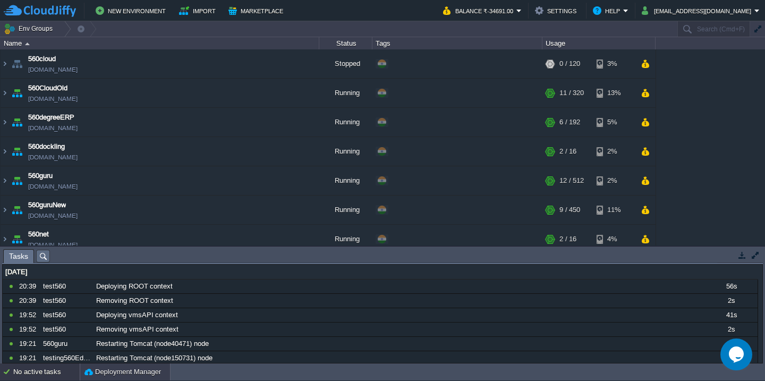  What do you see at coordinates (134, 286) in the screenshot?
I see `span: Deploying ROOT context` at bounding box center [134, 286].